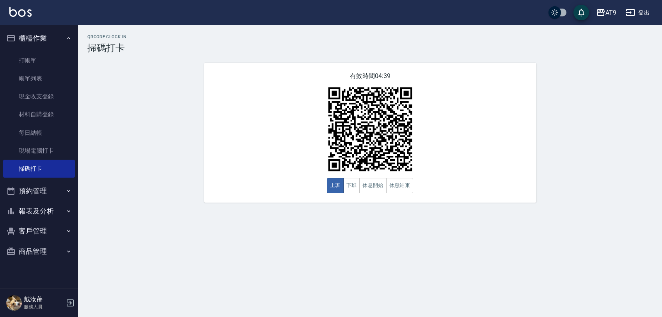 The width and height of the screenshot is (662, 317). Describe the element at coordinates (373, 185) in the screenshot. I see `button: 休息開始` at that location.